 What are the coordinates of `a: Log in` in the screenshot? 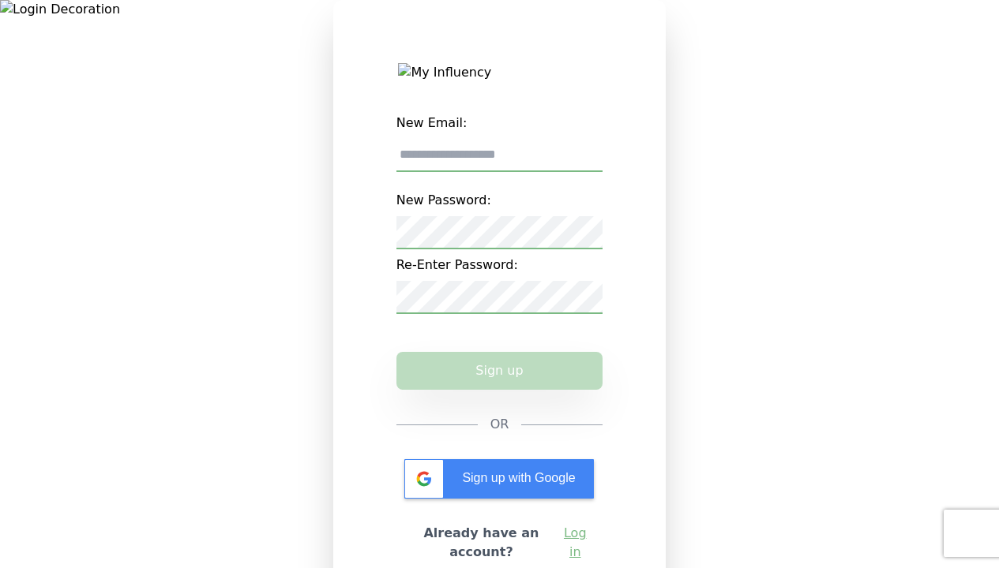 It's located at (575, 543).